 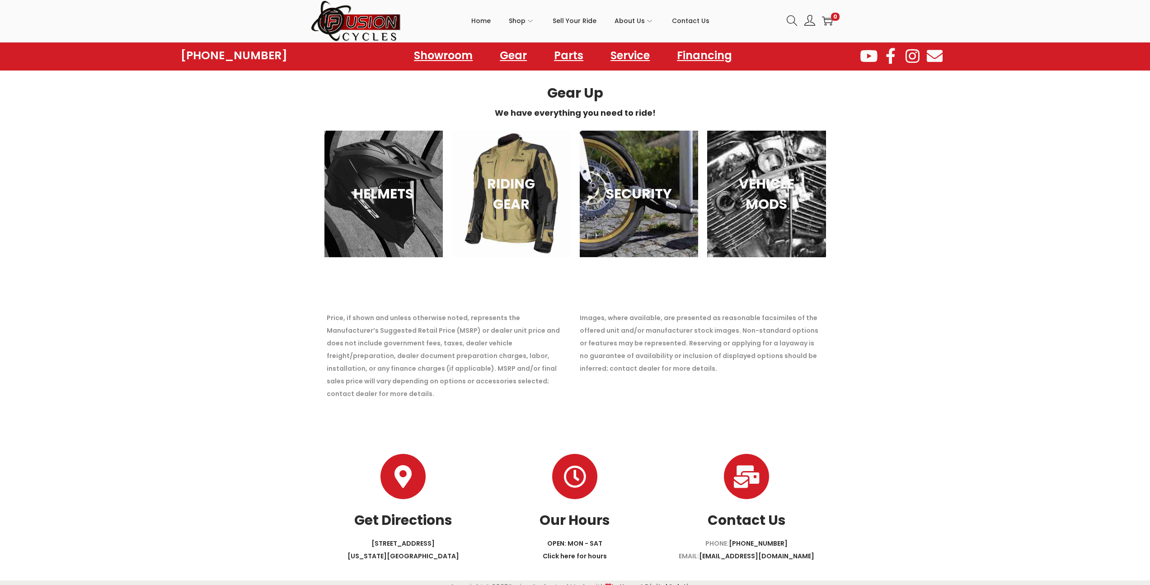 What do you see at coordinates (705, 56) in the screenshot?
I see `a: Financing` at bounding box center [705, 56].